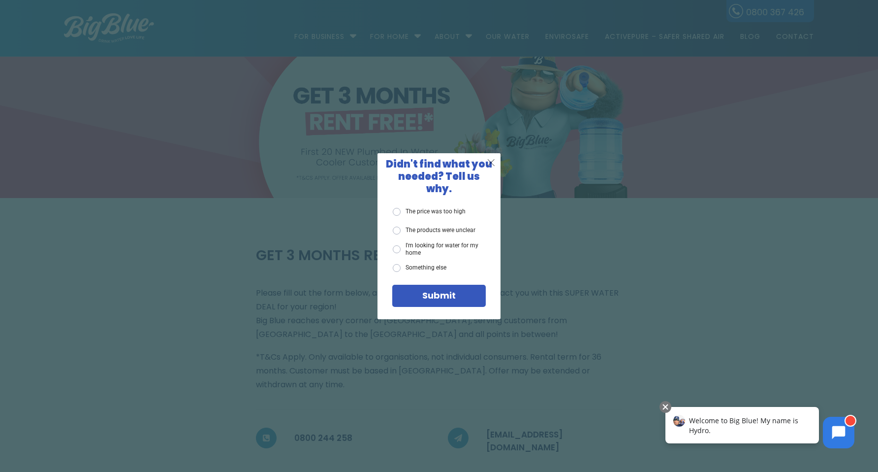 Image resolution: width=878 pixels, height=472 pixels. Describe the element at coordinates (439, 295) in the screenshot. I see `span: Submit` at that location.